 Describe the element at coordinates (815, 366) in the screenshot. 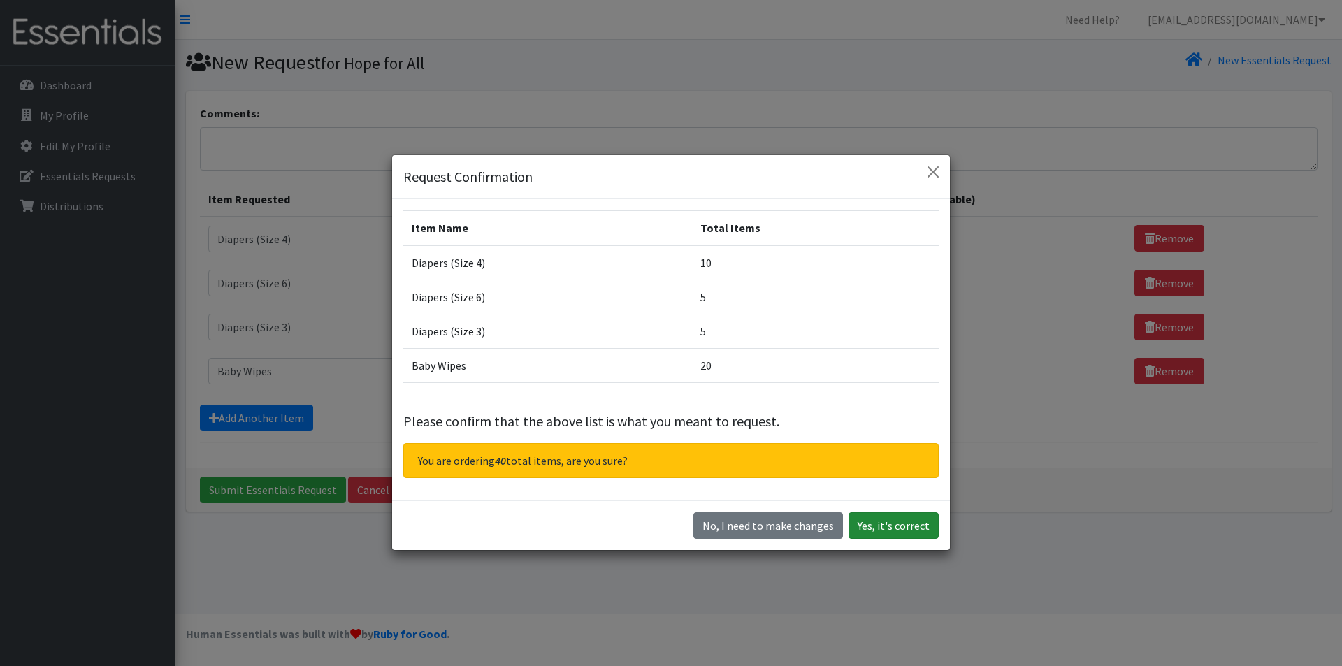

I see `td: 20` at that location.